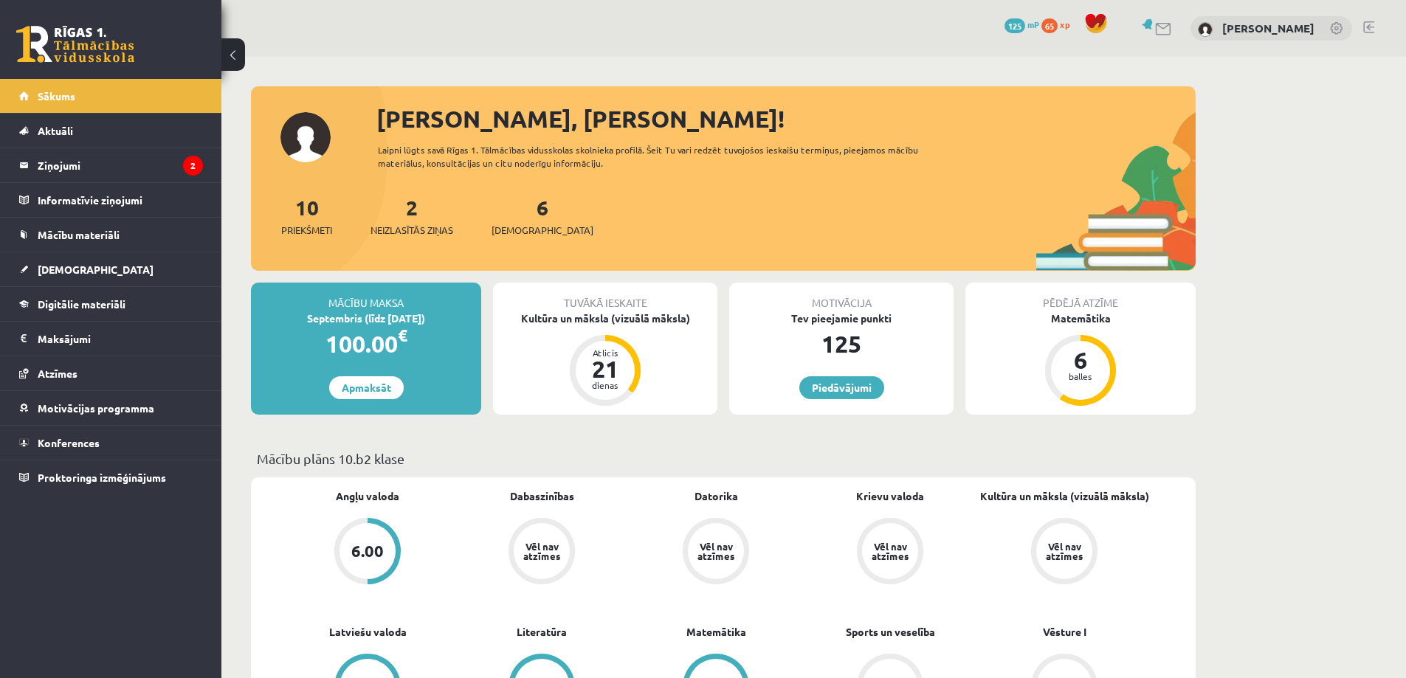 This screenshot has height=678, width=1406. Describe the element at coordinates (605, 353) in the screenshot. I see `div: Atlicis` at that location.